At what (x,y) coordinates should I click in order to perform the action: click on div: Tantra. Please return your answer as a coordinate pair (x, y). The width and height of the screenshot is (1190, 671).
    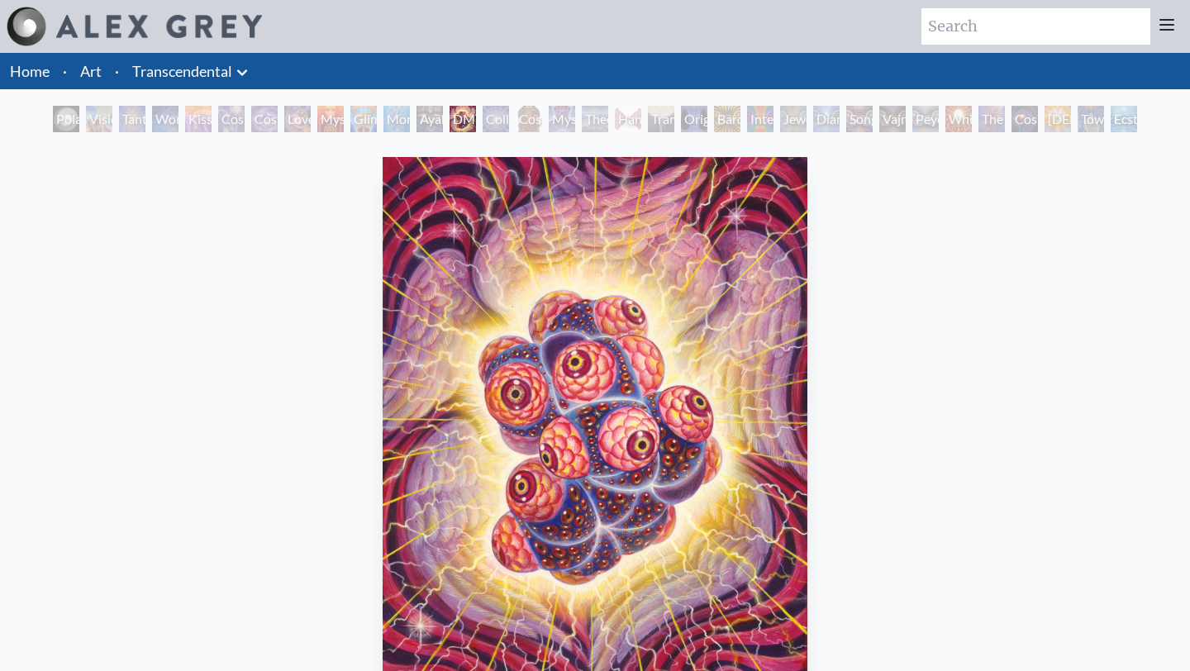
    Looking at the image, I should click on (132, 119).